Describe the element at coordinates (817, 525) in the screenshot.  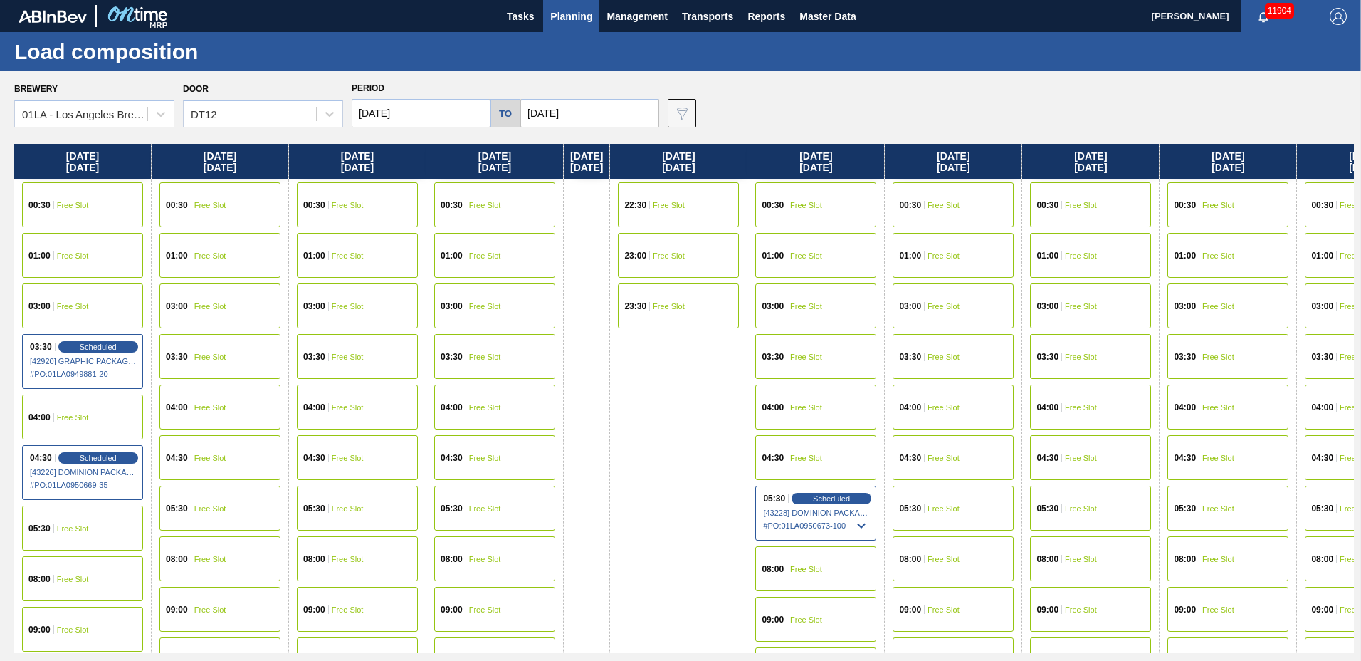
I see `span: # PO : 01LA0950673-100` at that location.